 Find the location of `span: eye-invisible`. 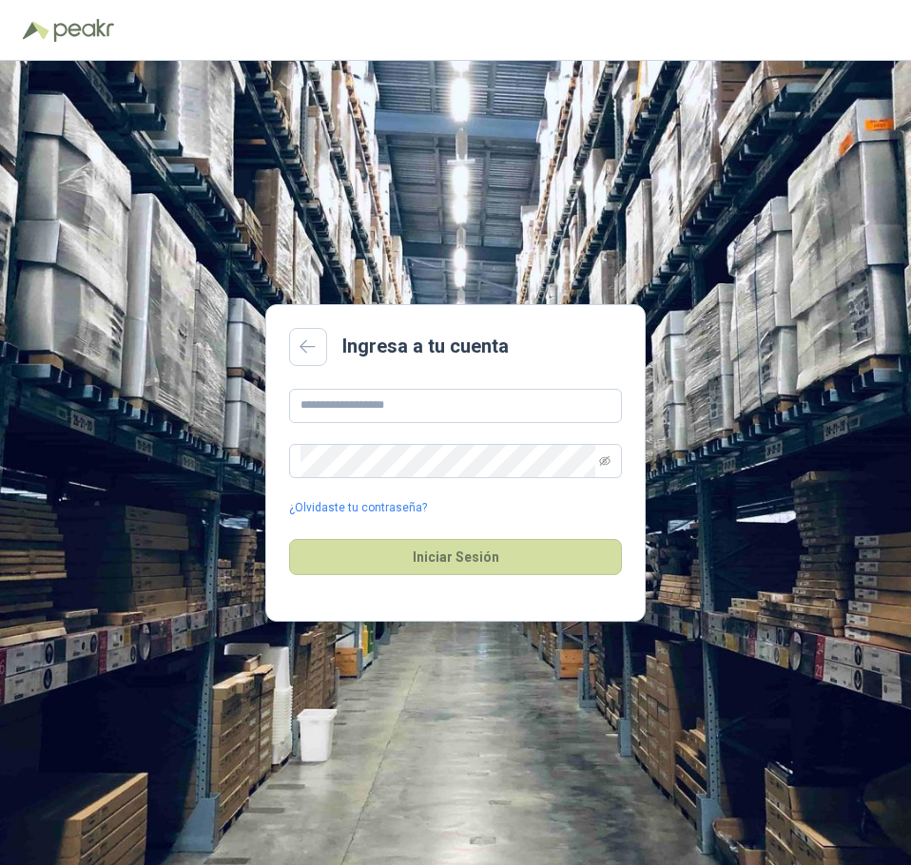

span: eye-invisible is located at coordinates (605, 461).